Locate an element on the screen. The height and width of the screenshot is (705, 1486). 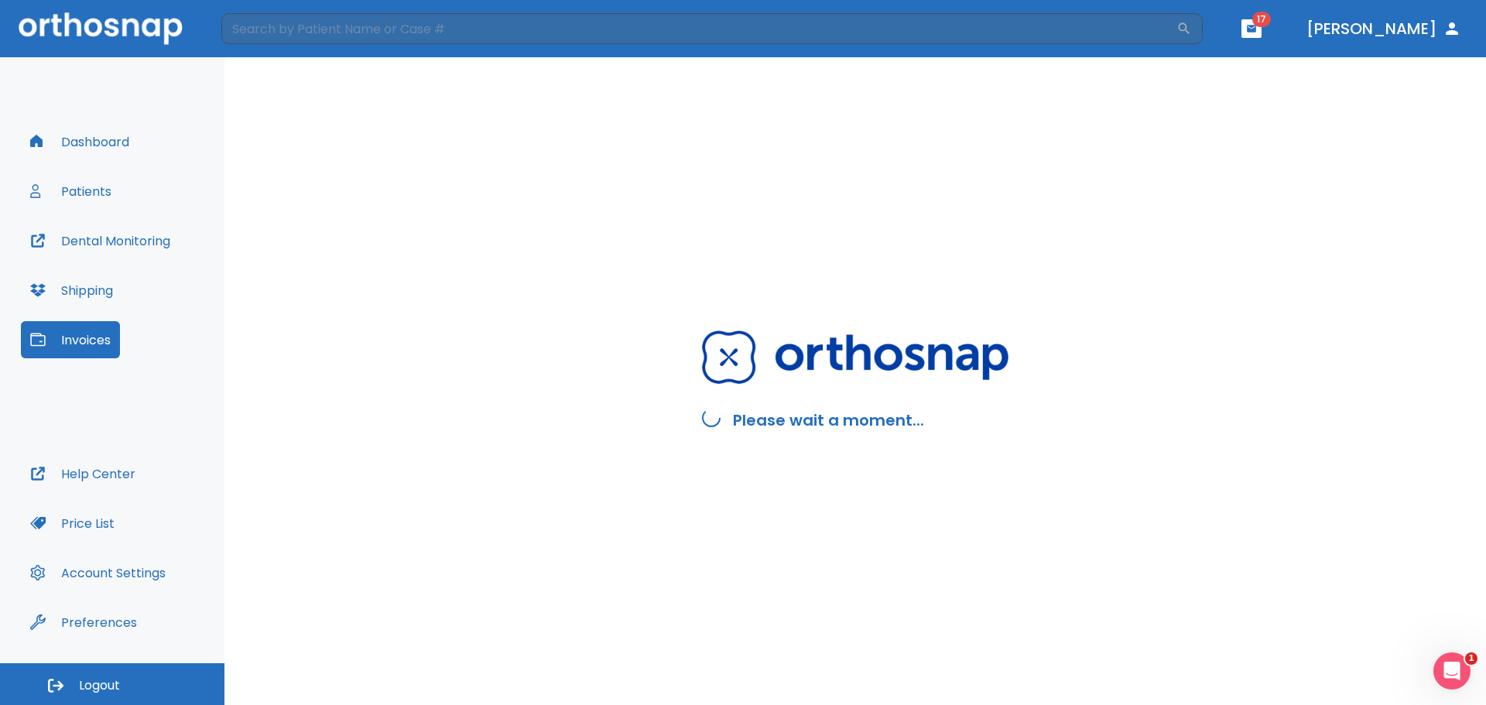
a: Dental Monitoring is located at coordinates (100, 241).